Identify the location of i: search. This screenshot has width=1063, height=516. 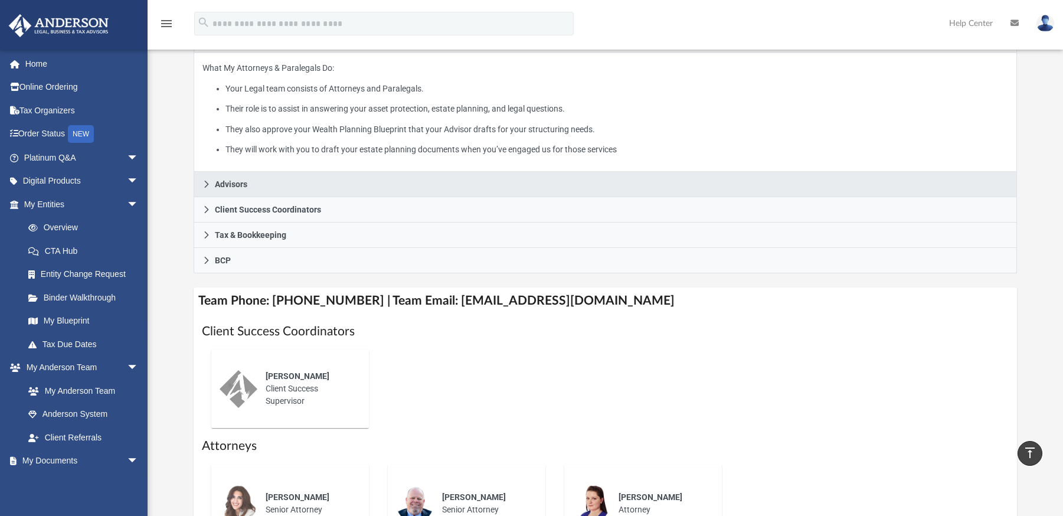
(204, 22).